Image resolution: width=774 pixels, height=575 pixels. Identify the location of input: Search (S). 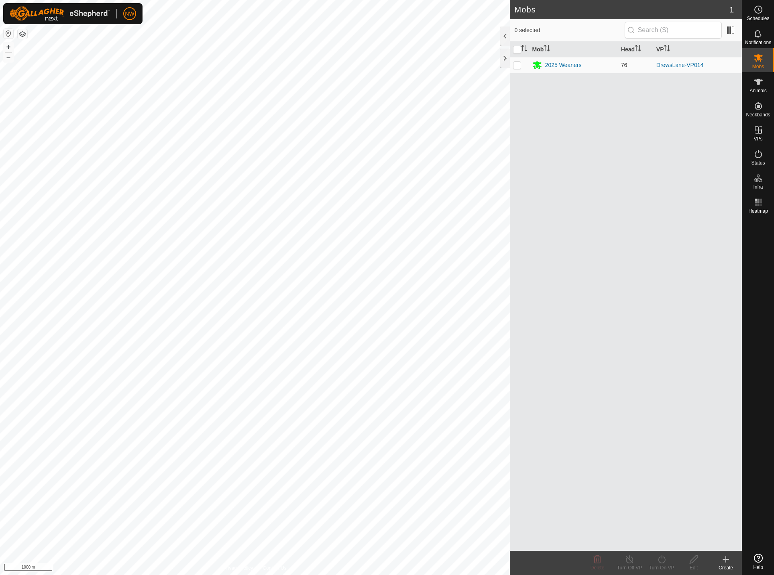
(673, 30).